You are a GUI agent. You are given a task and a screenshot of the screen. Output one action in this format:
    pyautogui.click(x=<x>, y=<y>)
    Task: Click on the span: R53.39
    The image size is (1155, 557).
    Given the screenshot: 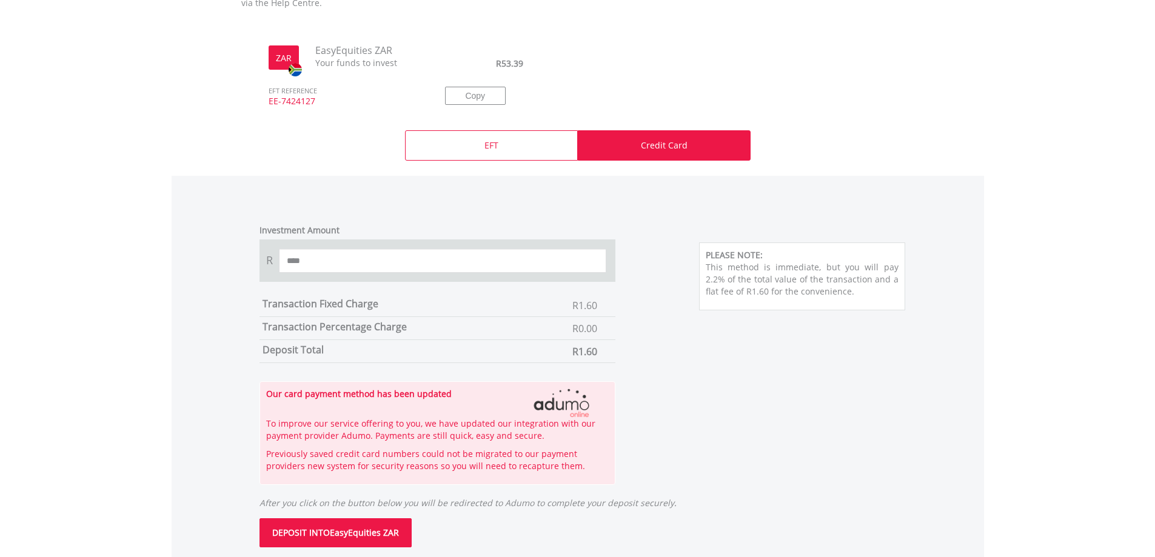 What is the action you would take?
    pyautogui.click(x=510, y=63)
    